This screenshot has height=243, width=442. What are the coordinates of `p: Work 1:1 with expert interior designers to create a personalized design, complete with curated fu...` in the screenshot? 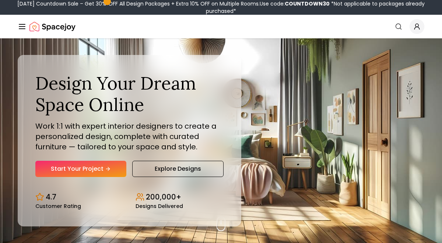 It's located at (129, 136).